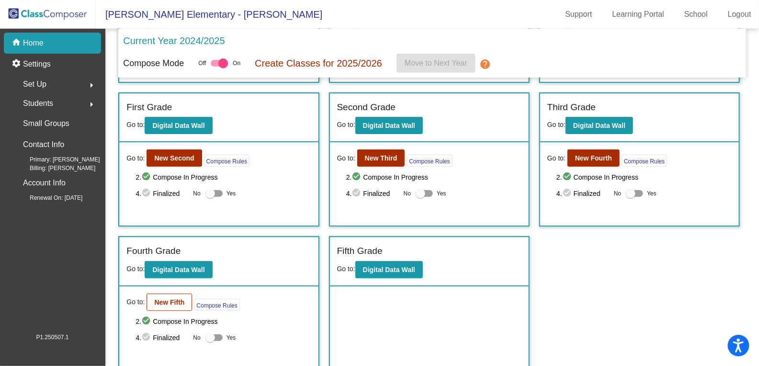  I want to click on p: Small Groups, so click(46, 124).